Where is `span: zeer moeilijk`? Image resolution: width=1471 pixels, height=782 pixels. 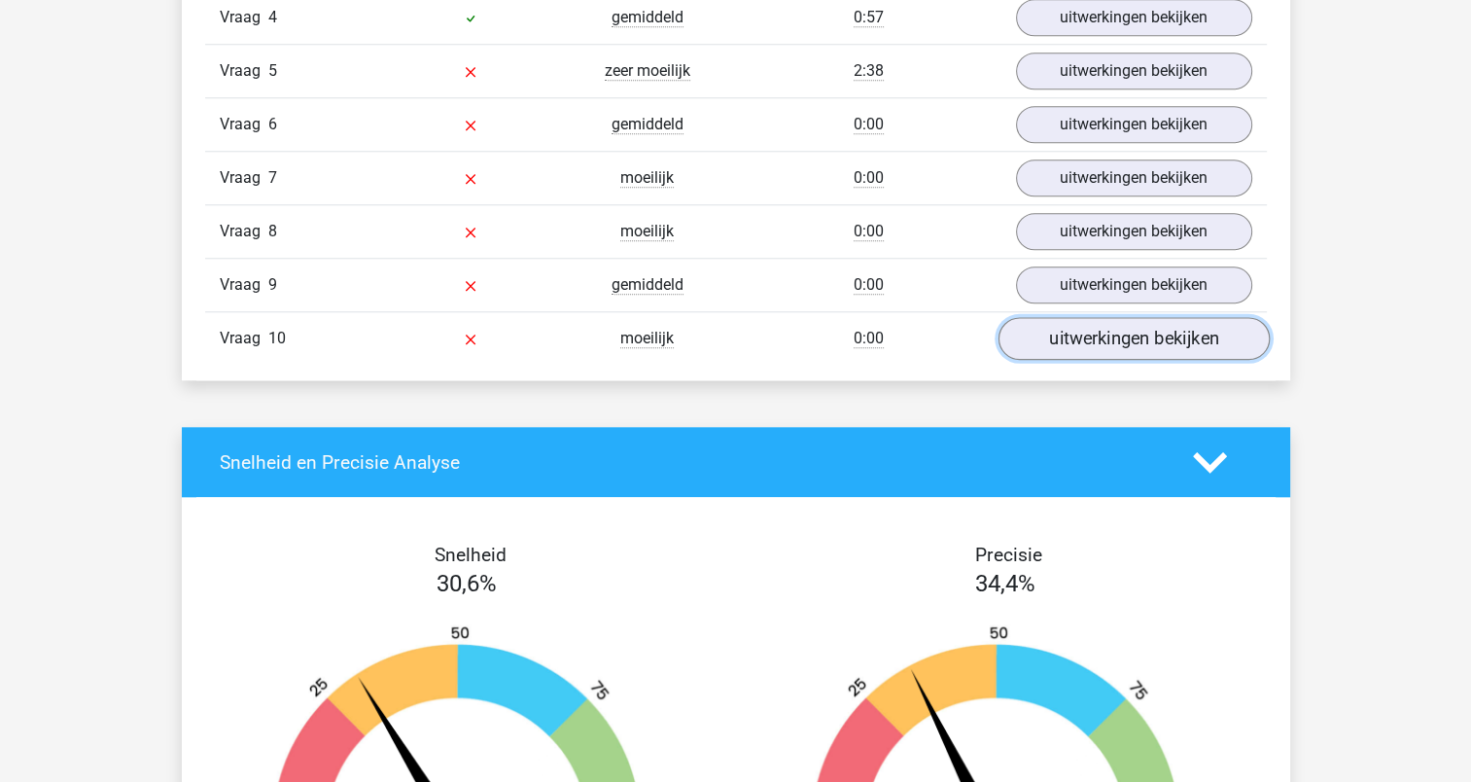
span: zeer moeilijk is located at coordinates (648, 71).